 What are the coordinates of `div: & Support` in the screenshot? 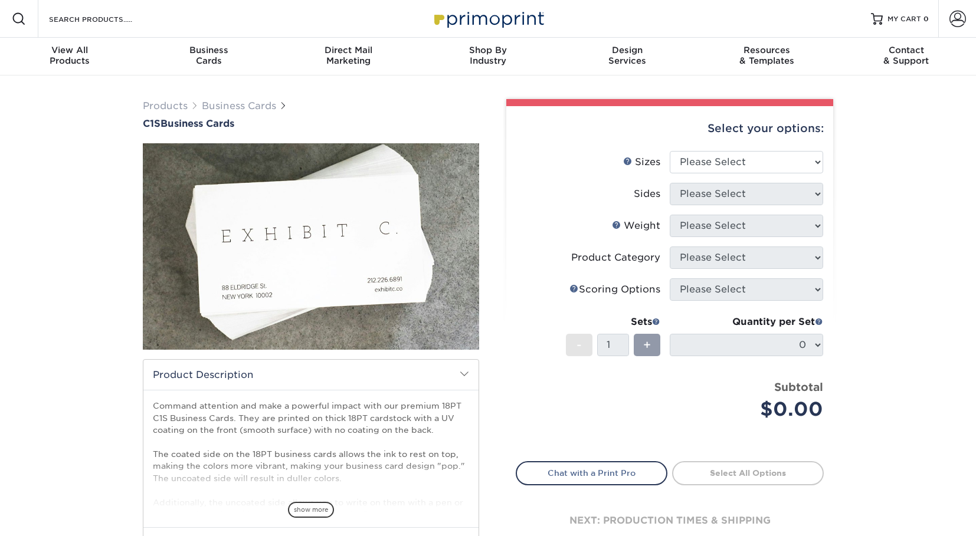 It's located at (907, 55).